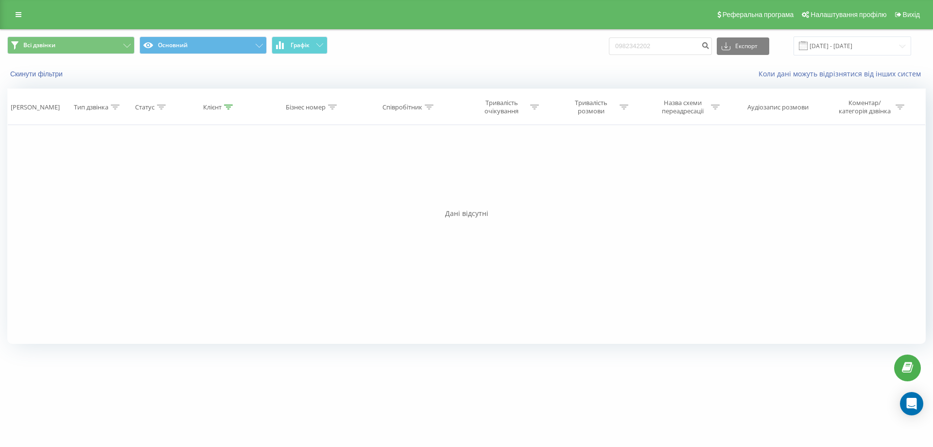 The width and height of the screenshot is (933, 447). I want to click on button: Графік, so click(299, 45).